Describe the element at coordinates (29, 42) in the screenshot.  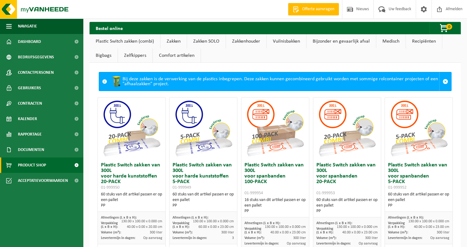
I see `span: Dashboard` at that location.